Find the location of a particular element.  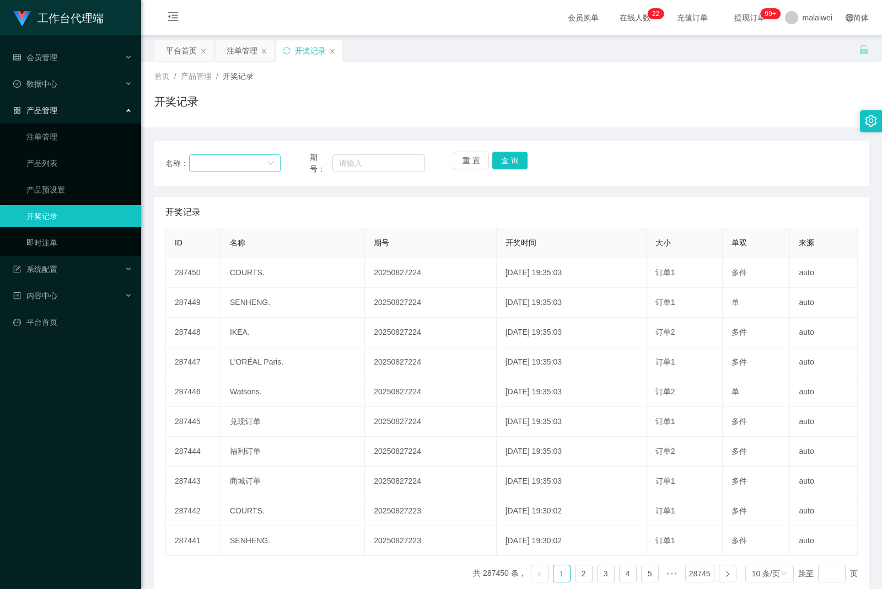

a: 5 is located at coordinates (650, 573).